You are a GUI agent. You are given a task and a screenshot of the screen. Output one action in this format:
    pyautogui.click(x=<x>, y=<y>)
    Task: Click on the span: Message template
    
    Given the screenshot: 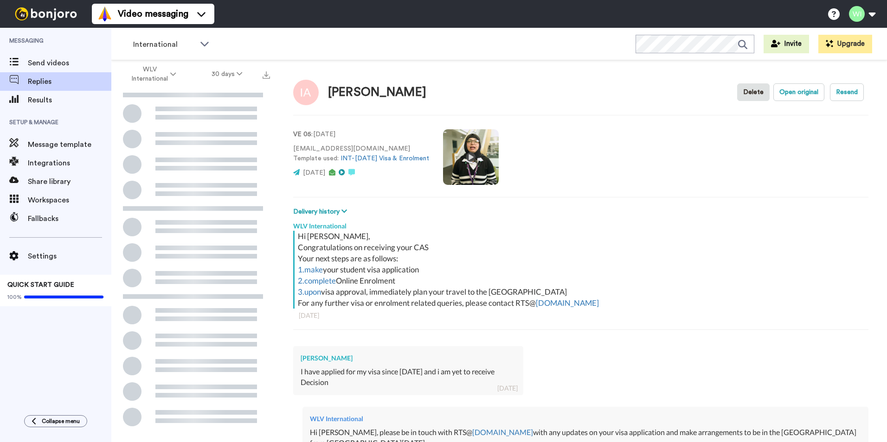 What is the action you would take?
    pyautogui.click(x=70, y=145)
    